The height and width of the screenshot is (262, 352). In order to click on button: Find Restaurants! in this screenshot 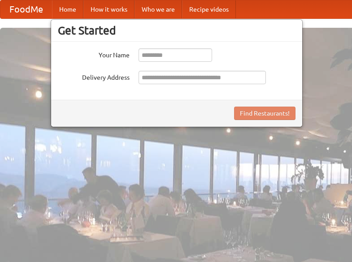, I will do `click(264, 113)`.